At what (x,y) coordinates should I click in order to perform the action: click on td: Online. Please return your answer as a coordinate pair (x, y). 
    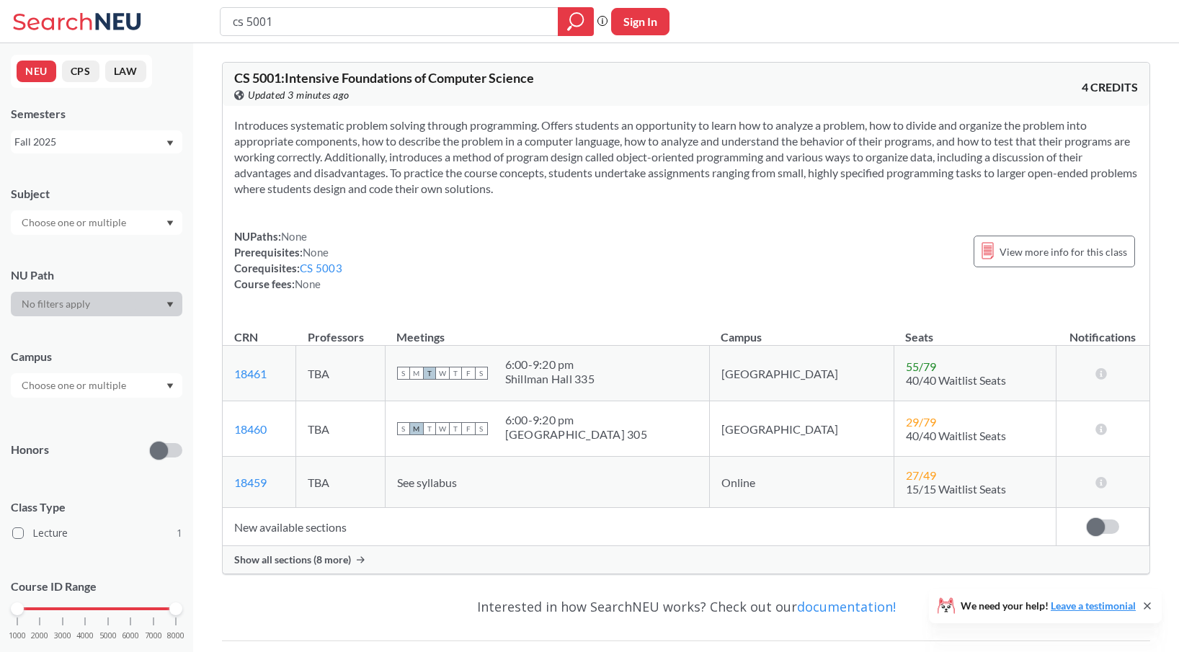
    Looking at the image, I should click on (802, 482).